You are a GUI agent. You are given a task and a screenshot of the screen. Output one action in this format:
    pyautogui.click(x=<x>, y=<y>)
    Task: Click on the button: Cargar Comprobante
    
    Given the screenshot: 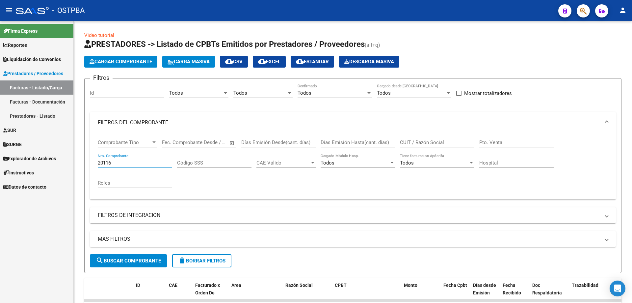 What is the action you would take?
    pyautogui.click(x=121, y=62)
    